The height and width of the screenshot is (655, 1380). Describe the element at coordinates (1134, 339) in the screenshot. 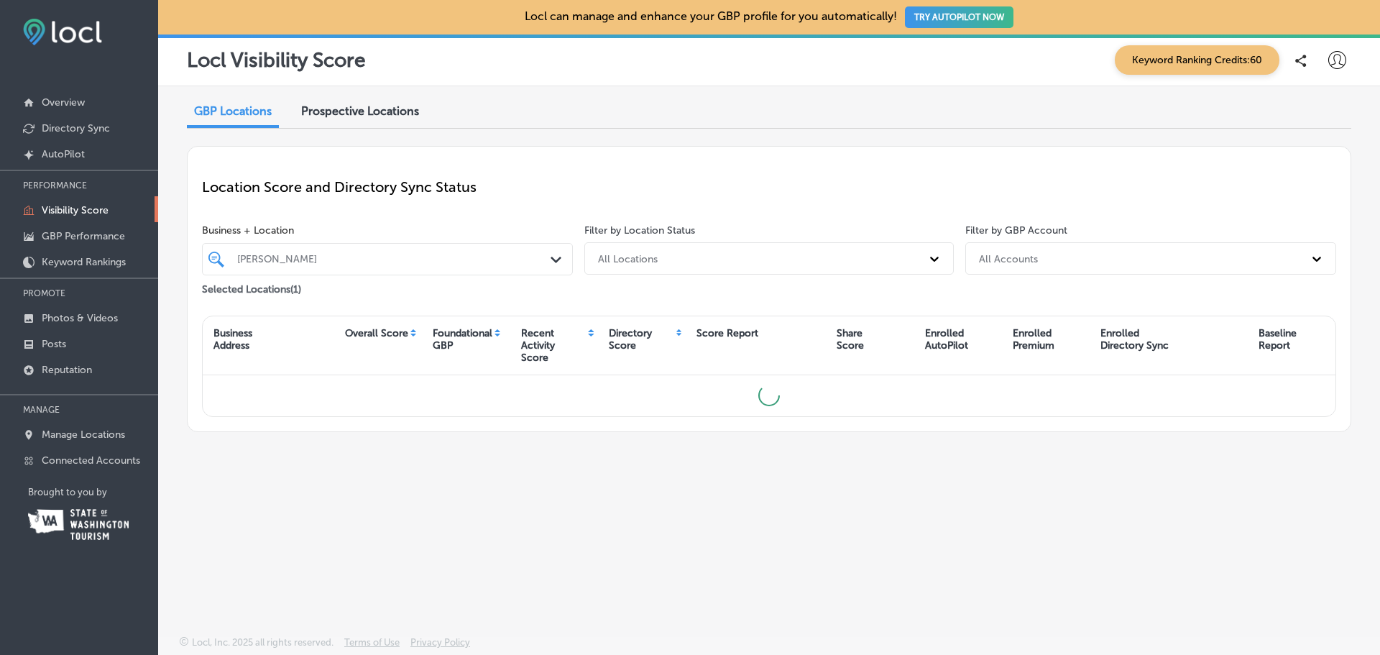

I see `div: Enrolled Directory Sync` at that location.